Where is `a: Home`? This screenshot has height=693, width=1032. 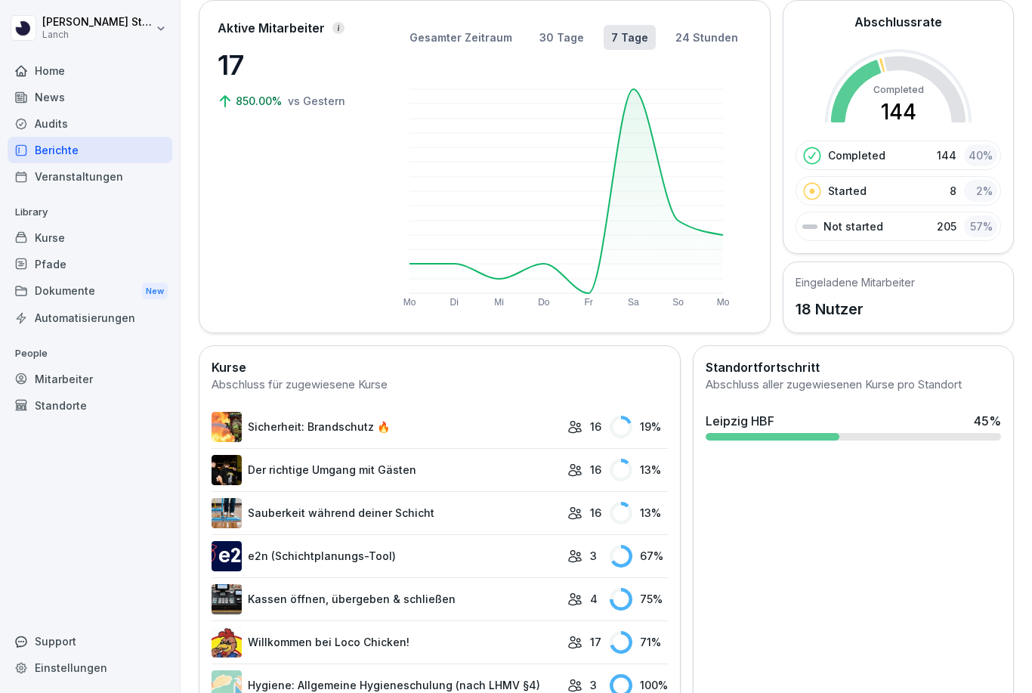 a: Home is located at coordinates (90, 70).